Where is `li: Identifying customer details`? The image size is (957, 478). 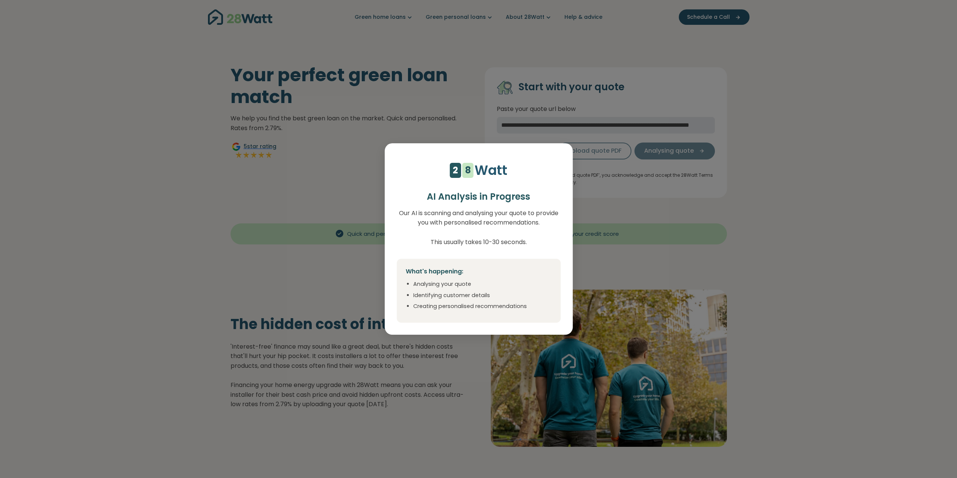
li: Identifying customer details is located at coordinates (482, 296).